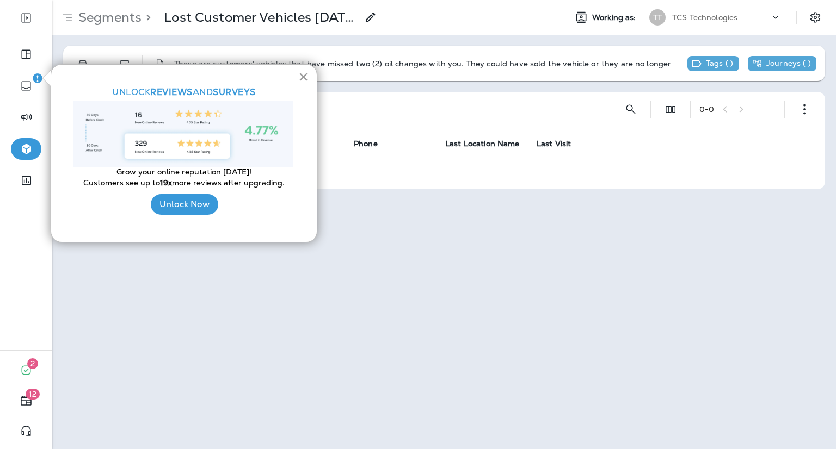  I want to click on button: Unlock Now, so click(184, 205).